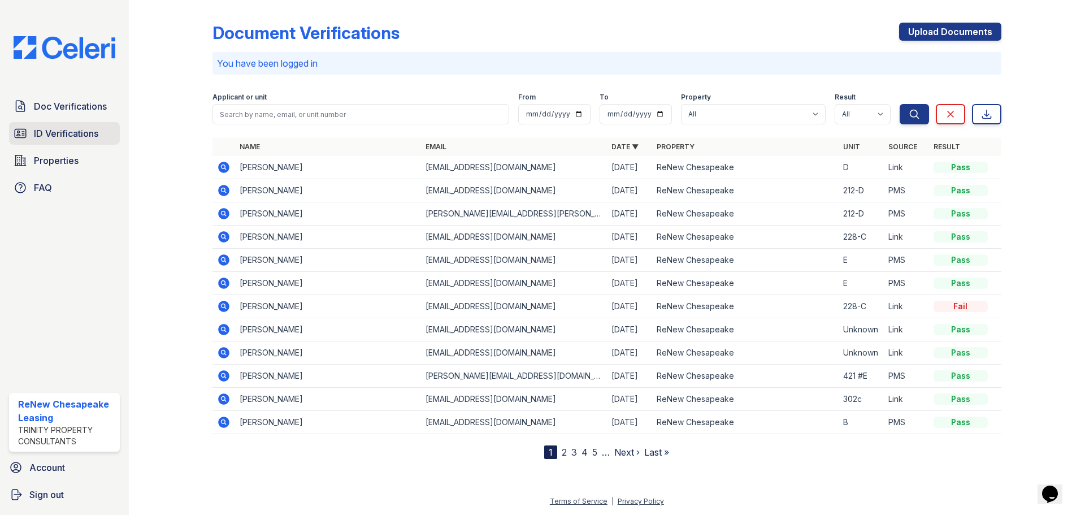 The width and height of the screenshot is (1085, 515). Describe the element at coordinates (64, 494) in the screenshot. I see `button: Sign out` at that location.